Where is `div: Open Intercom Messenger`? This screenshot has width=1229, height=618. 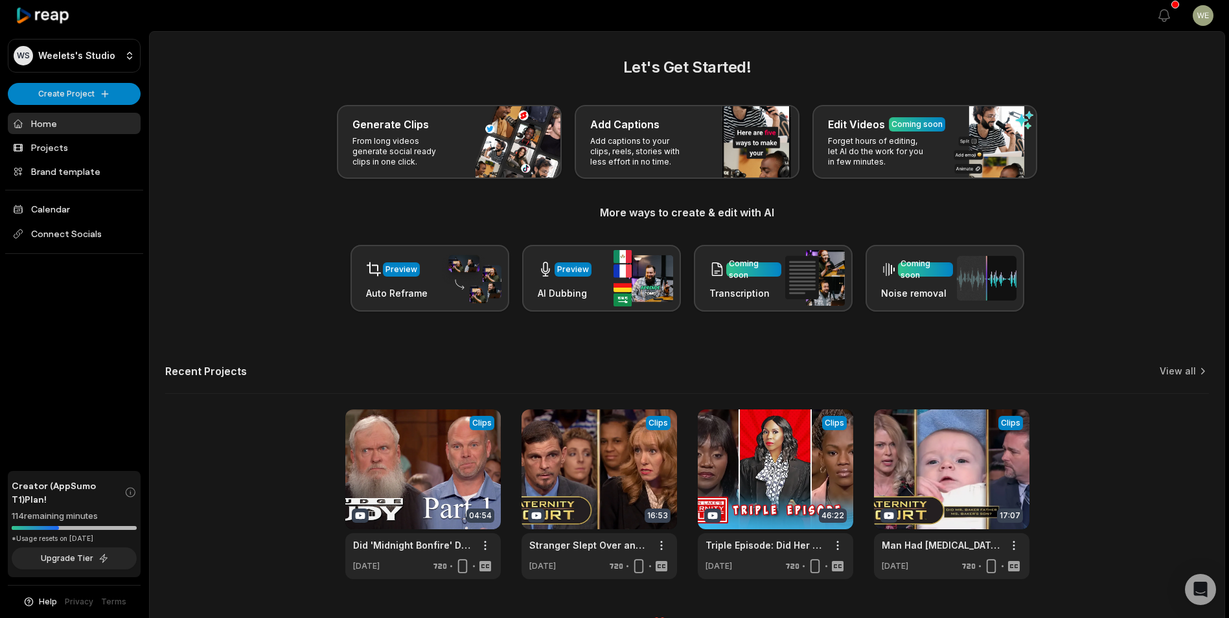
div: Open Intercom Messenger is located at coordinates (1200, 589).